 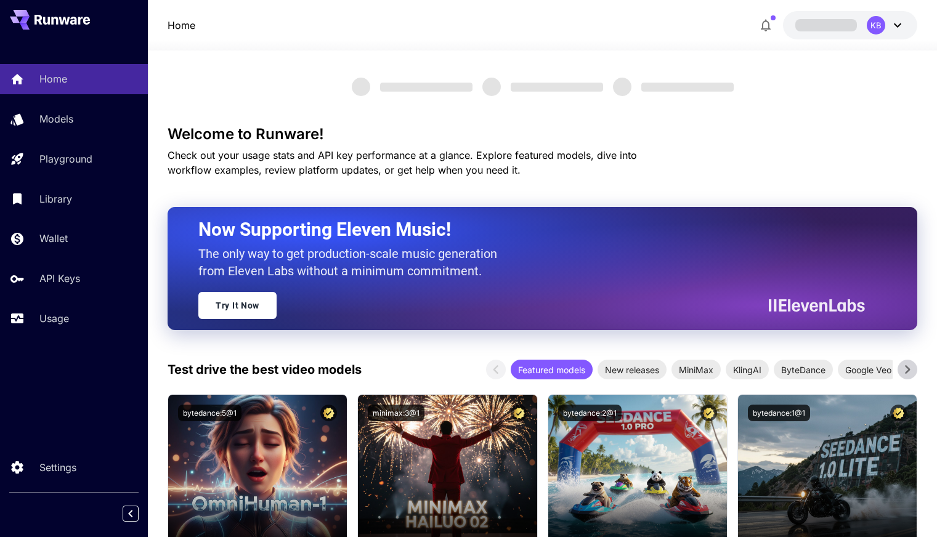 What do you see at coordinates (850, 25) in the screenshot?
I see `button: KB` at bounding box center [850, 25].